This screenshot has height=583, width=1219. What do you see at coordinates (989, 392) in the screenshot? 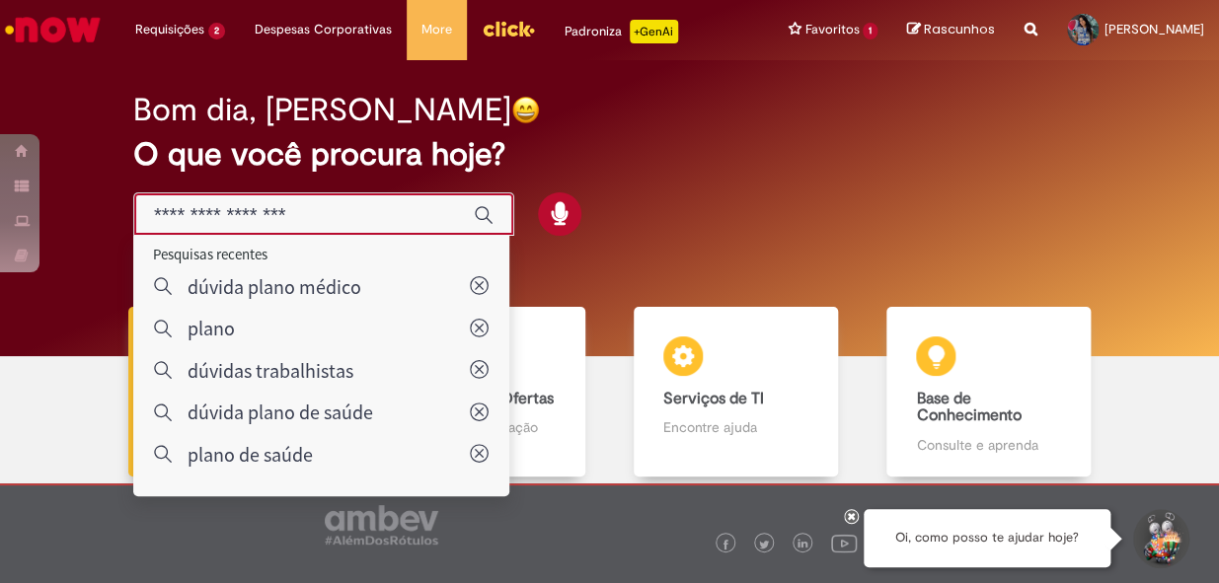
I see `a: Base de Conhecimento Consulte e aprenda` at bounding box center [989, 392].